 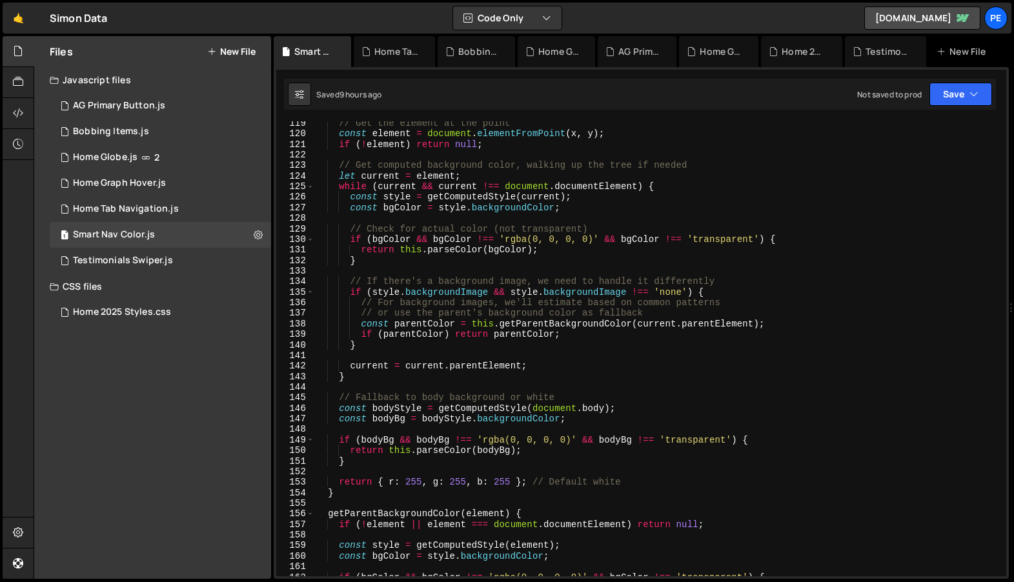 I want to click on div: 16753/45792.js, so click(x=160, y=261).